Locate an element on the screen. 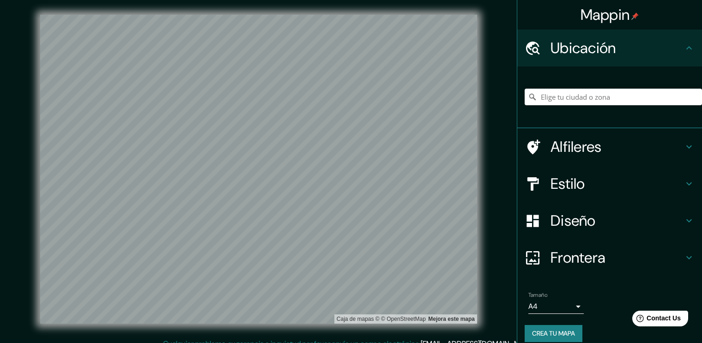  span: Contact Us is located at coordinates (44, 11).